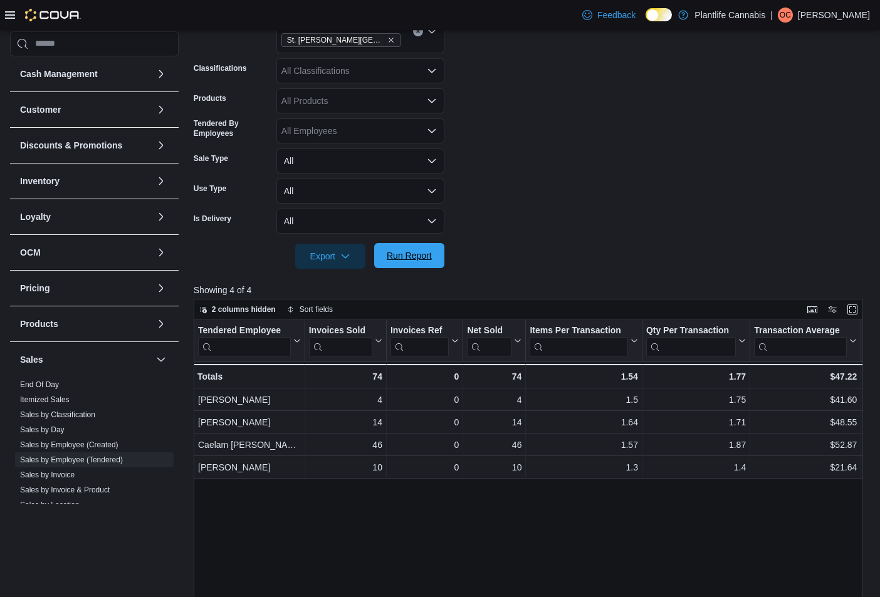 Image resolution: width=880 pixels, height=597 pixels. Describe the element at coordinates (806, 340) in the screenshot. I see `button: Transaction Average` at that location.